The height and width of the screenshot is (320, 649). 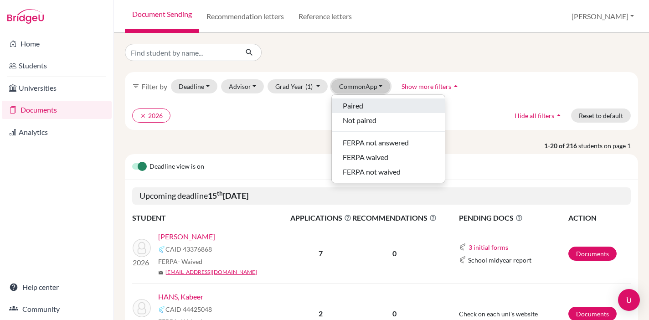 I want to click on a: Community, so click(x=57, y=309).